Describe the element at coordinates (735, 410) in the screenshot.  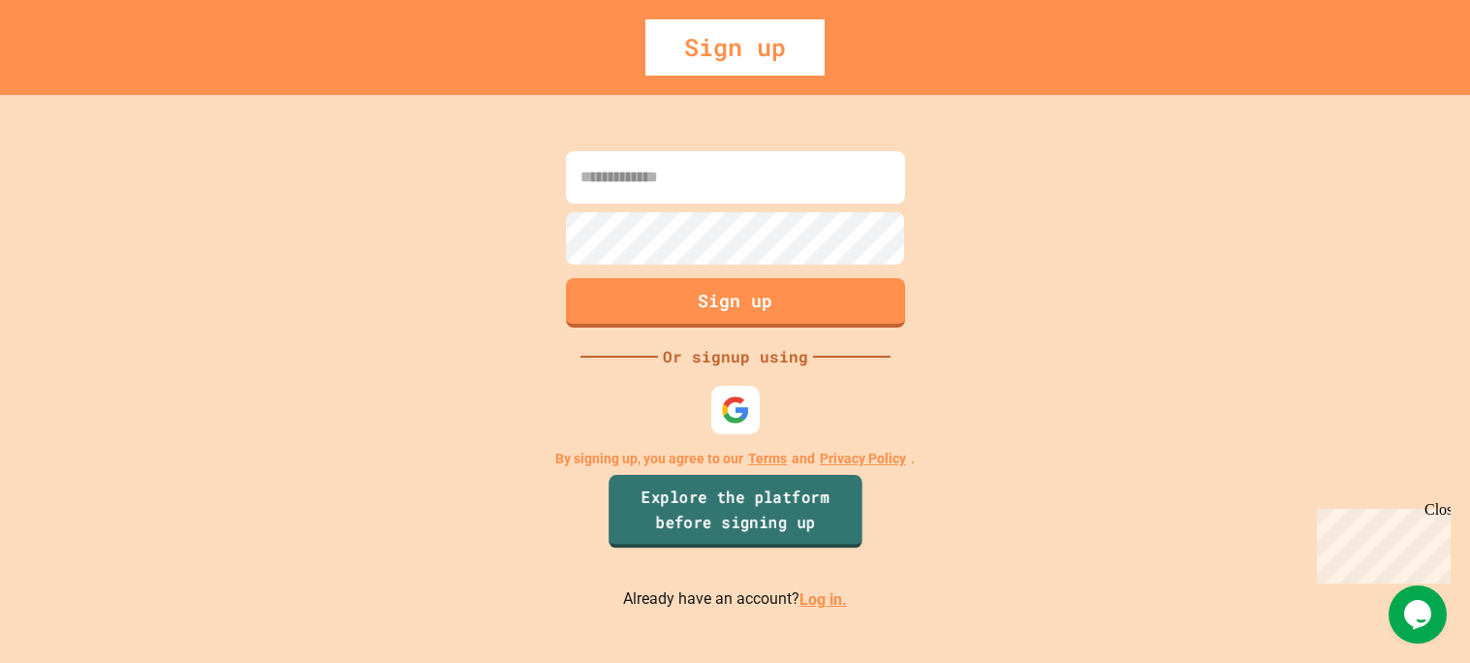
I see `img: google-icon.svg` at that location.